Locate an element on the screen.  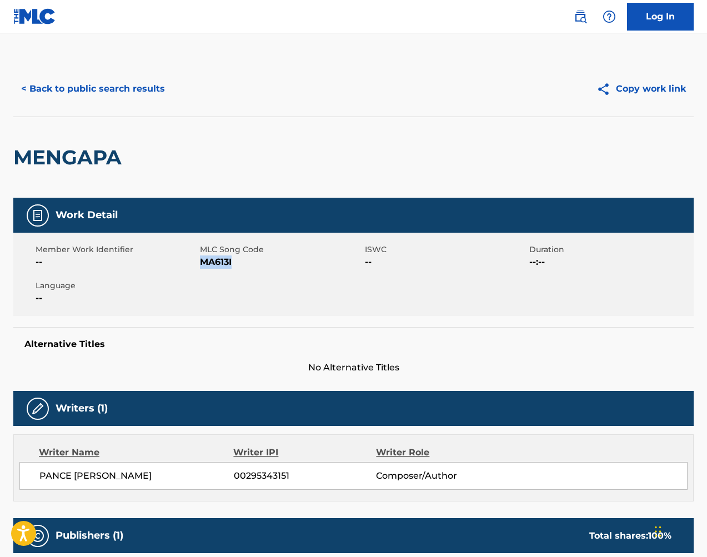
span: MLC Song Code is located at coordinates (281, 249).